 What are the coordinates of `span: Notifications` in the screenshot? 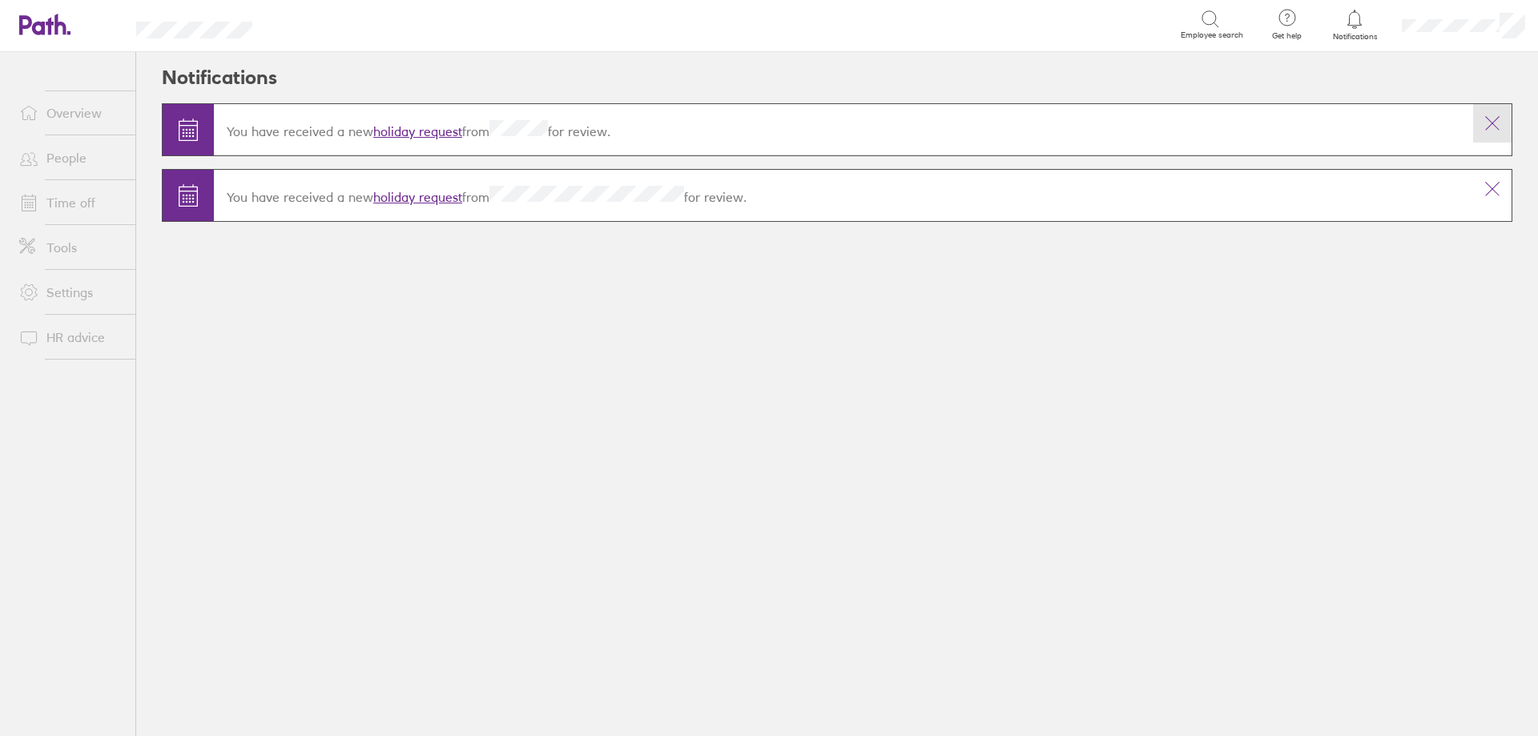 It's located at (1355, 37).